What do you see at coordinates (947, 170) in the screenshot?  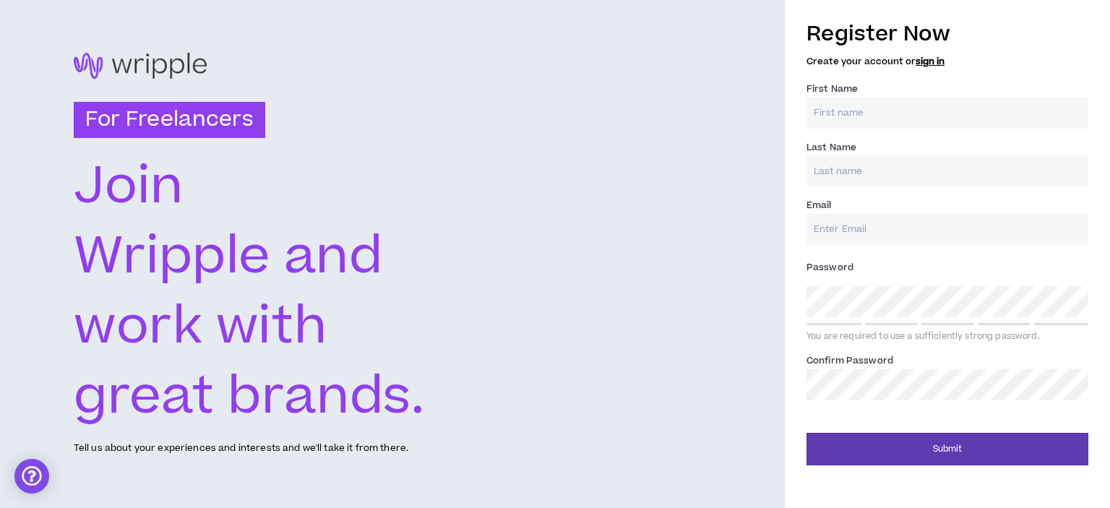 I see `input: Last name` at bounding box center [947, 170].